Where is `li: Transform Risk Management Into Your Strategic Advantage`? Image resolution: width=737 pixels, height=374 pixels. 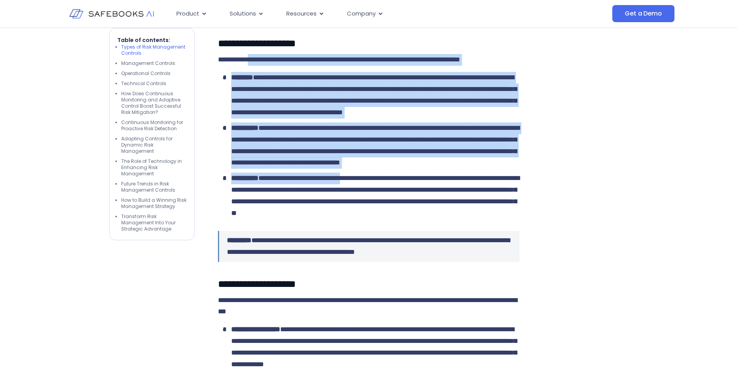
li: Transform Risk Management Into Your Strategic Advantage is located at coordinates (154, 222).